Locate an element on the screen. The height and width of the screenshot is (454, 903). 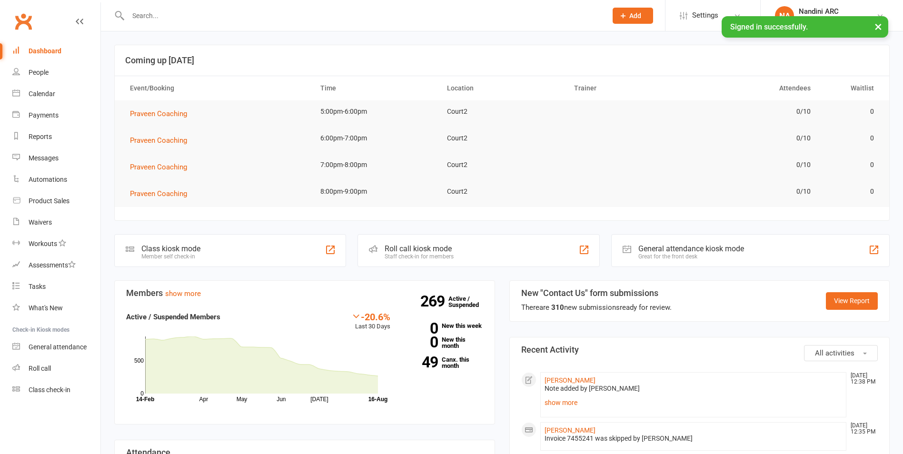
strong: Active / Suspended Members is located at coordinates (173, 317).